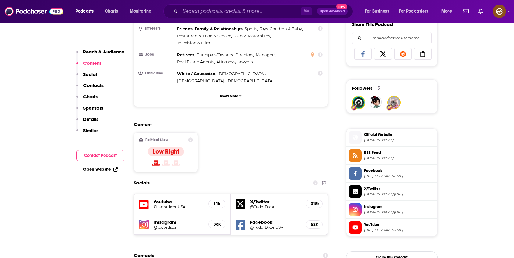 The image size is (514, 258). What do you see at coordinates (376, 102) in the screenshot?
I see `a: DlynneA` at bounding box center [376, 102].